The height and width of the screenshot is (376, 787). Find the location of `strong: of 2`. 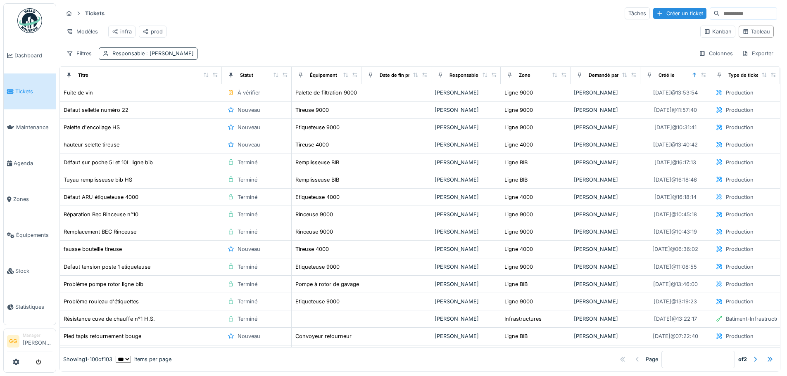

strong: of 2 is located at coordinates (742, 359).